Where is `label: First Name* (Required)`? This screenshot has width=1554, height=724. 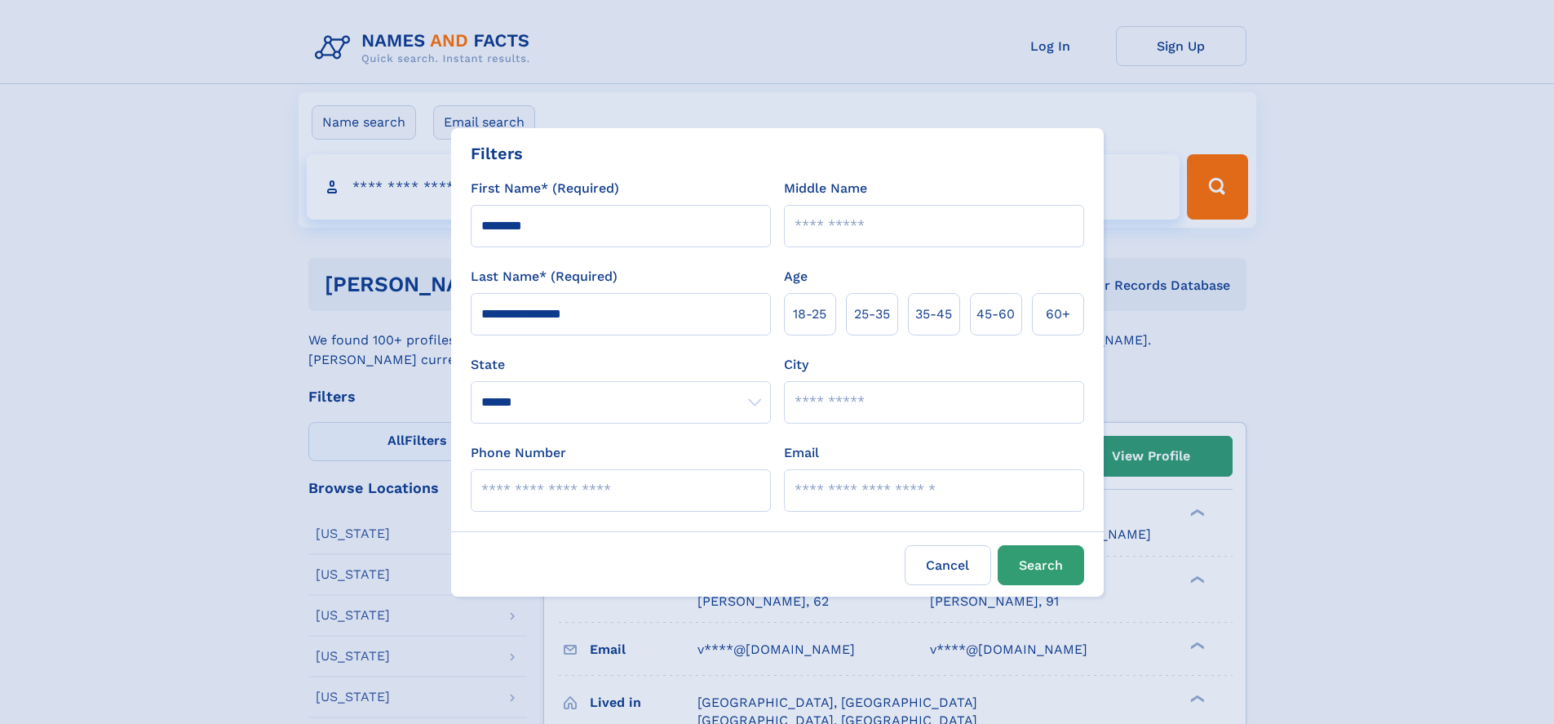 label: First Name* (Required) is located at coordinates (545, 188).